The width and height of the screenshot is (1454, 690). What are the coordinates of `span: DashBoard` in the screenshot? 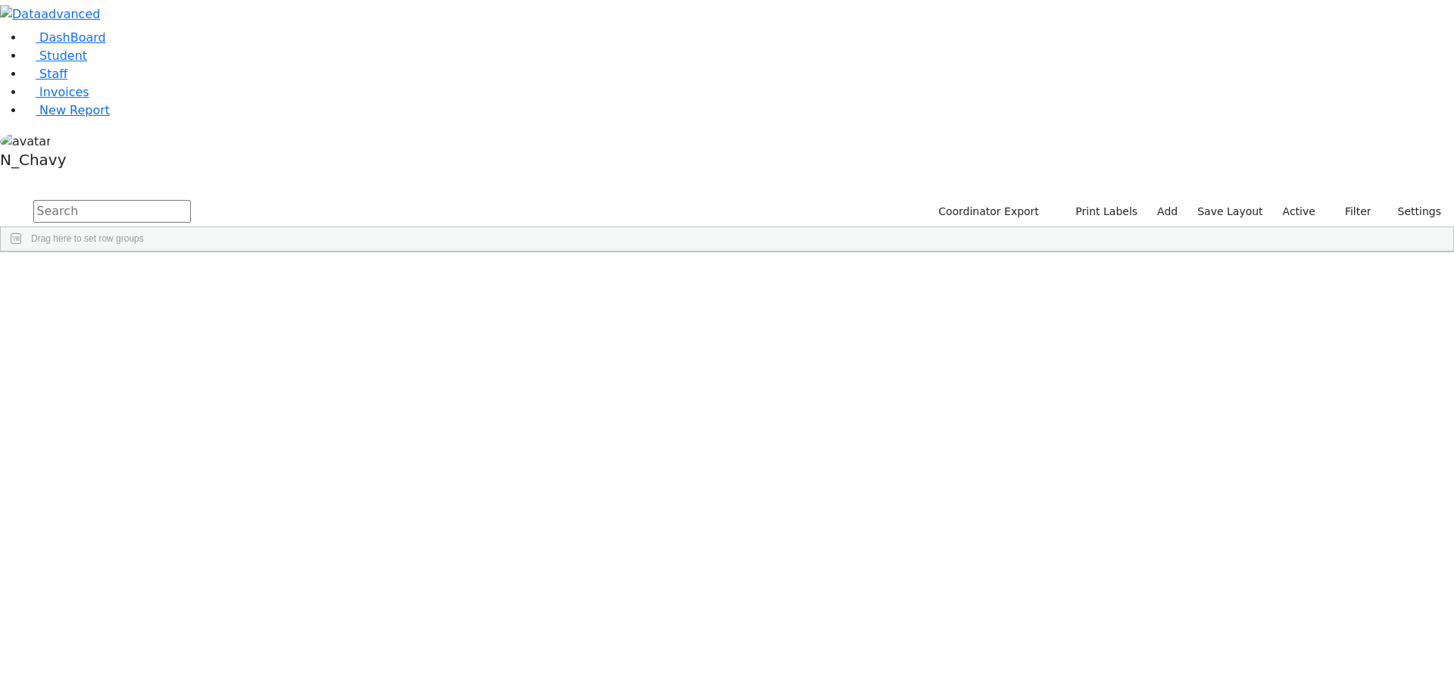 It's located at (73, 37).